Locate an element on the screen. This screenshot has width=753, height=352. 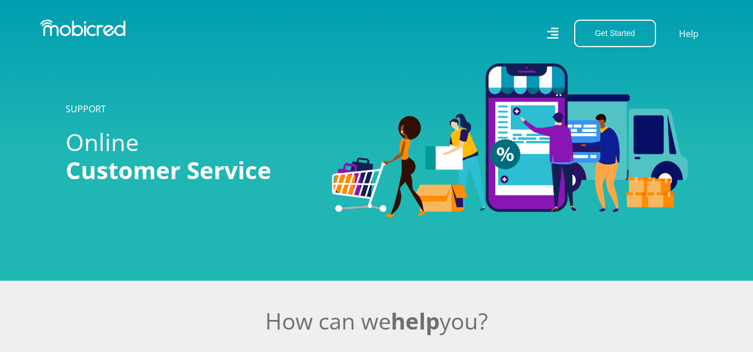
span: help is located at coordinates (415, 320).